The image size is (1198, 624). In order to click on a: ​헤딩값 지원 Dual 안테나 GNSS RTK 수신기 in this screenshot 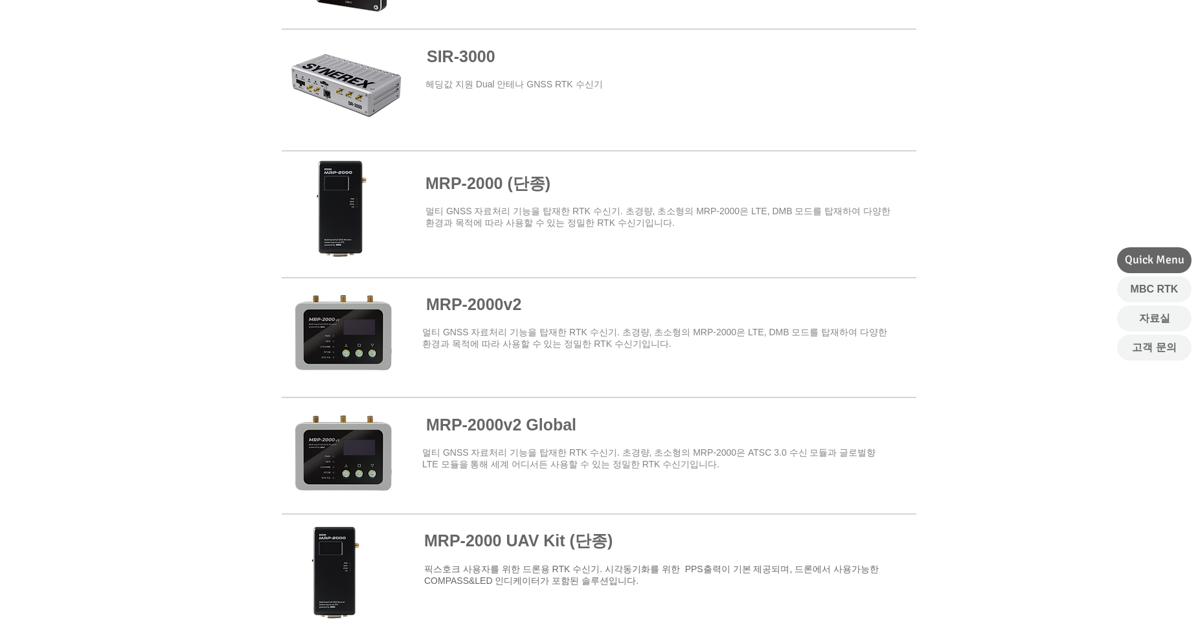, I will do `click(514, 84)`.